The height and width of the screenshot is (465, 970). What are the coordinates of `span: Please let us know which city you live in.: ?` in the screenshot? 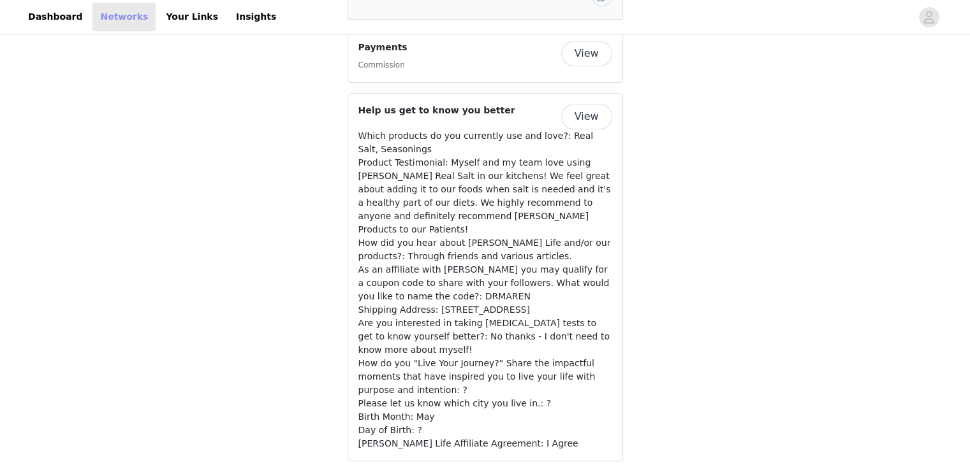 It's located at (455, 404).